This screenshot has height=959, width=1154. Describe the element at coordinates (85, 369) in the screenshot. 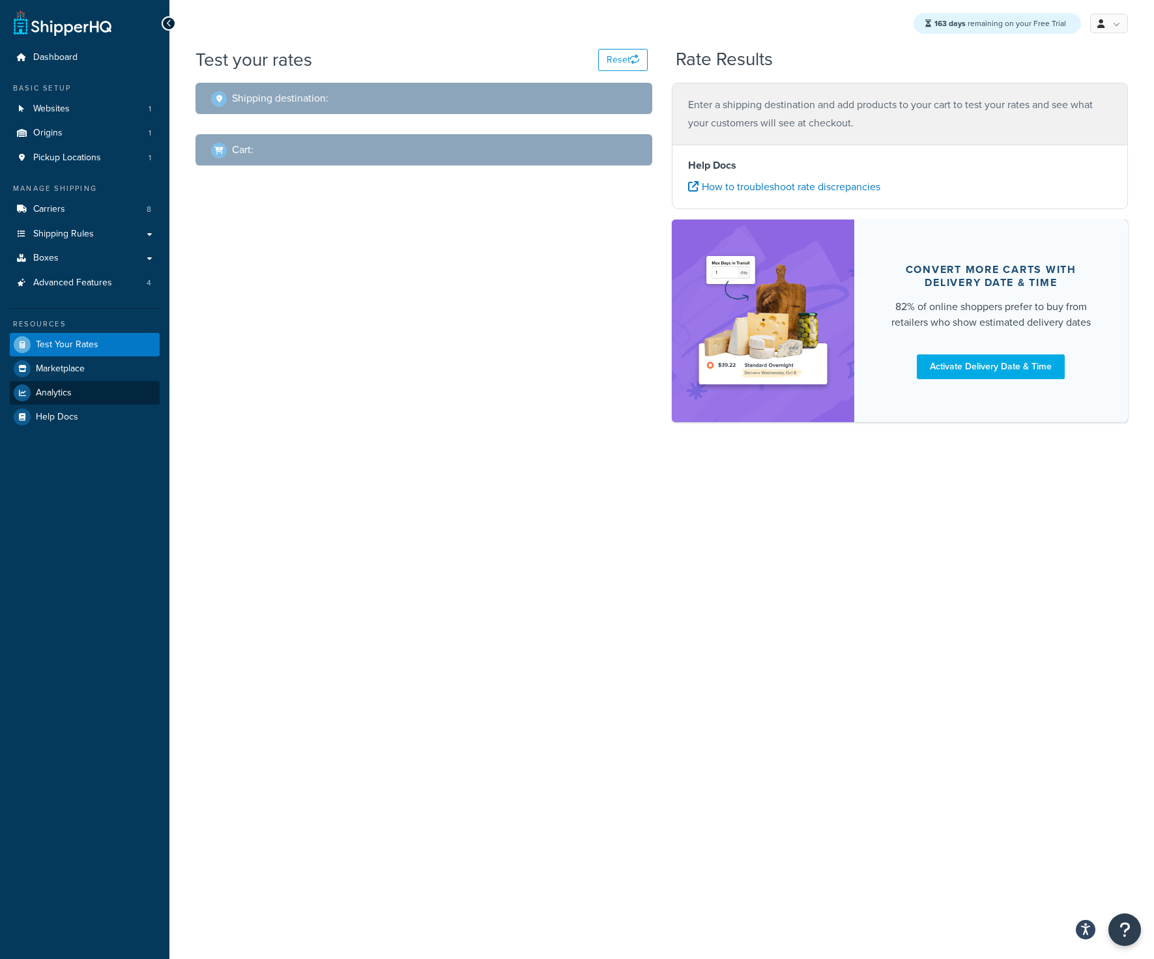

I see `li: Marketplace` at that location.